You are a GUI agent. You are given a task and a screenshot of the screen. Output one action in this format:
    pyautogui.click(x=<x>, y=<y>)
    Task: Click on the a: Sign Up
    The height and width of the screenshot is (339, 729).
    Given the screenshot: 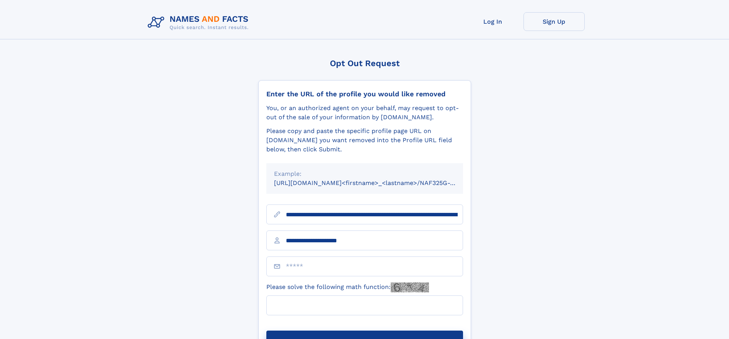 What is the action you would take?
    pyautogui.click(x=554, y=21)
    